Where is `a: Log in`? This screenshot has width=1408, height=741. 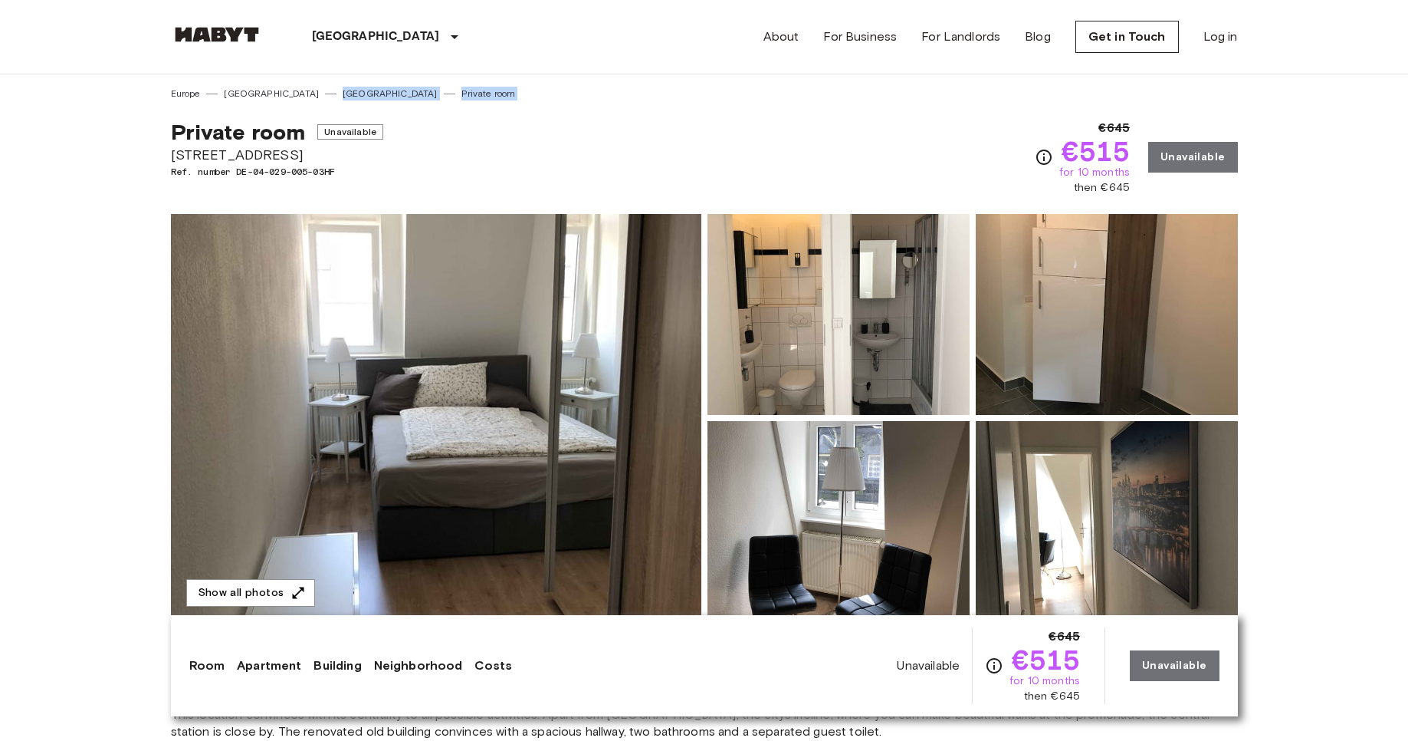
a: Log in is located at coordinates (1221, 37).